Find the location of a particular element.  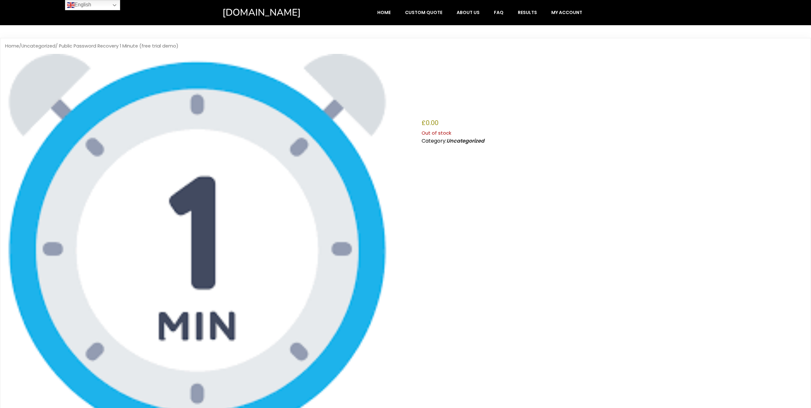

a: Results is located at coordinates (528, 12).